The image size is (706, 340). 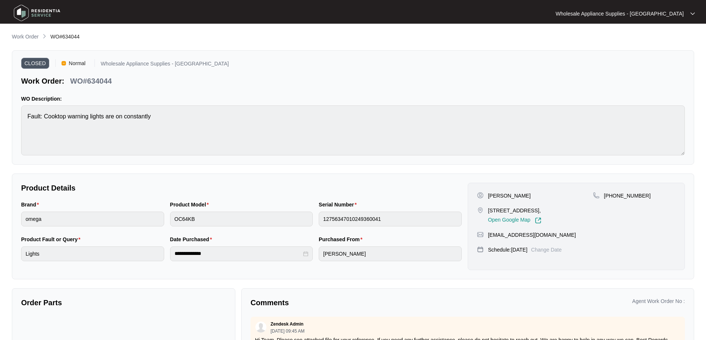 I want to click on p: Change Date, so click(x=546, y=250).